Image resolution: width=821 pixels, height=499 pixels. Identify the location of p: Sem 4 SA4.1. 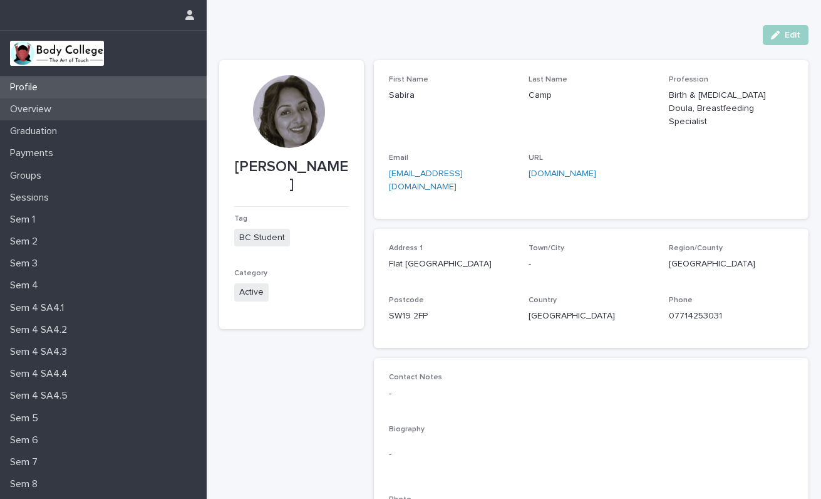
(39, 308).